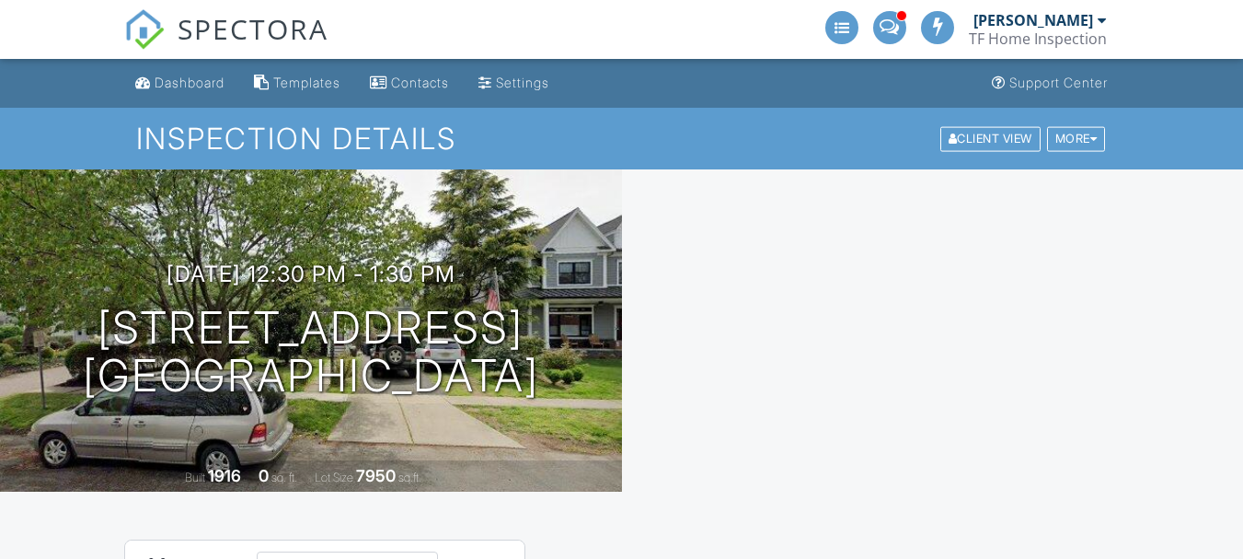  What do you see at coordinates (409, 83) in the screenshot?
I see `a: Contacts` at bounding box center [409, 83].